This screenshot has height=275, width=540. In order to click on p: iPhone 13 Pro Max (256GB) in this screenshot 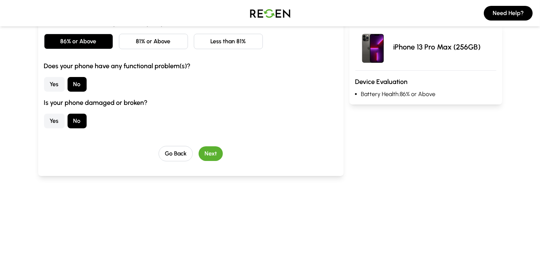, I will do `click(437, 47)`.